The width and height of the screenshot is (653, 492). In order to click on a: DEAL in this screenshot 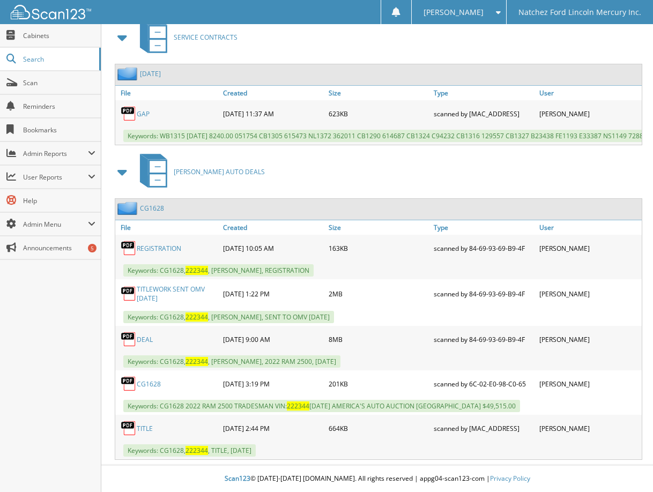, I will do `click(145, 339)`.